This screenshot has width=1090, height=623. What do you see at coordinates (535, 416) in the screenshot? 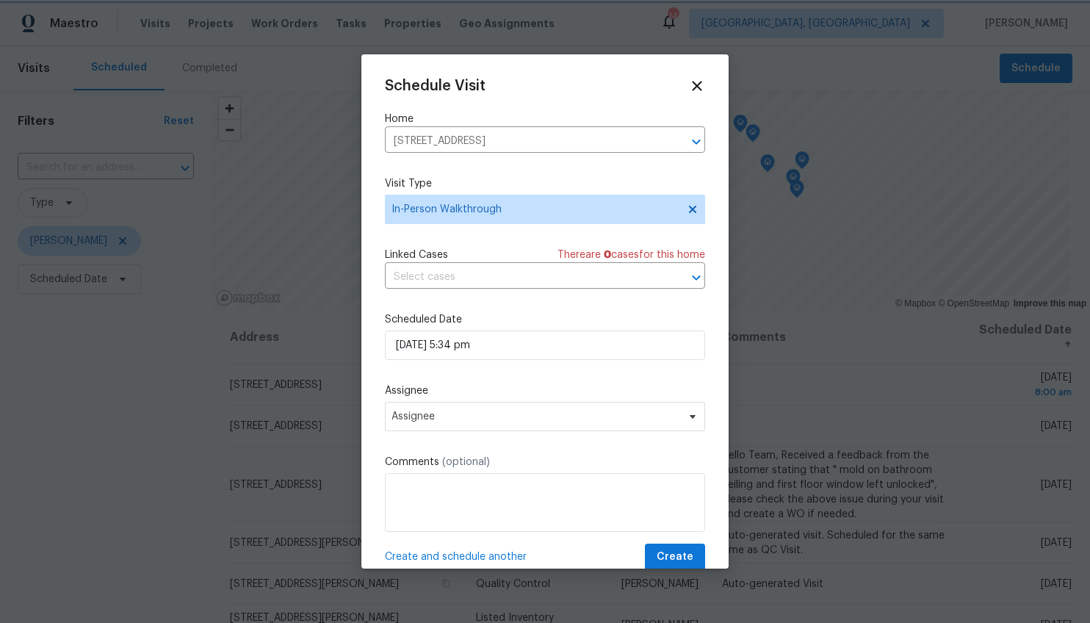
I see `span: Assignee` at bounding box center [535, 416].